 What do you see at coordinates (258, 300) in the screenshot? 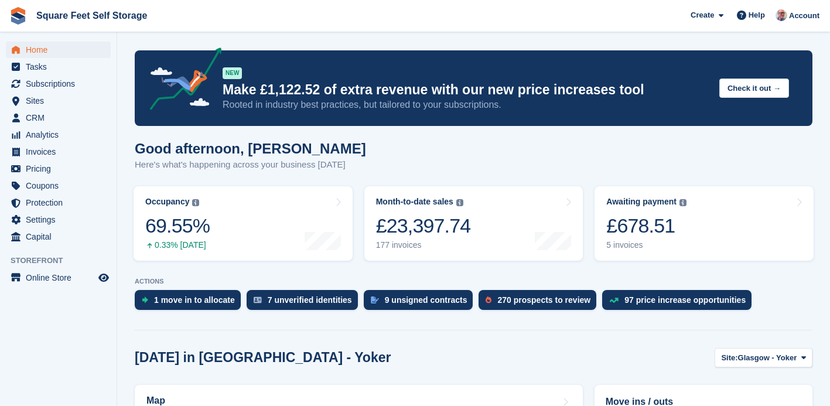
I see `img: verify_identity-adf6edd0f0f0b5bbfe63781bf79b02c33cf7c696d77639b501bdc392416b5a36.svg` at bounding box center [258, 300].